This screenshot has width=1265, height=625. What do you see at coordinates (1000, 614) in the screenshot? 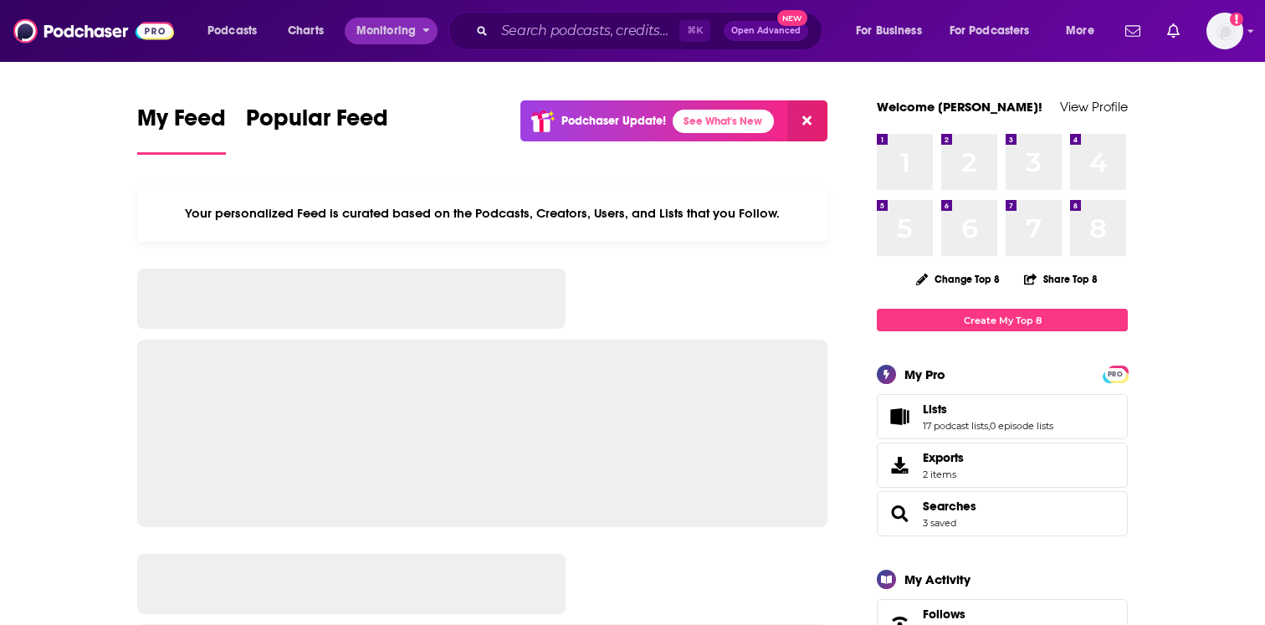
I see `a: Follows` at bounding box center [1000, 614].